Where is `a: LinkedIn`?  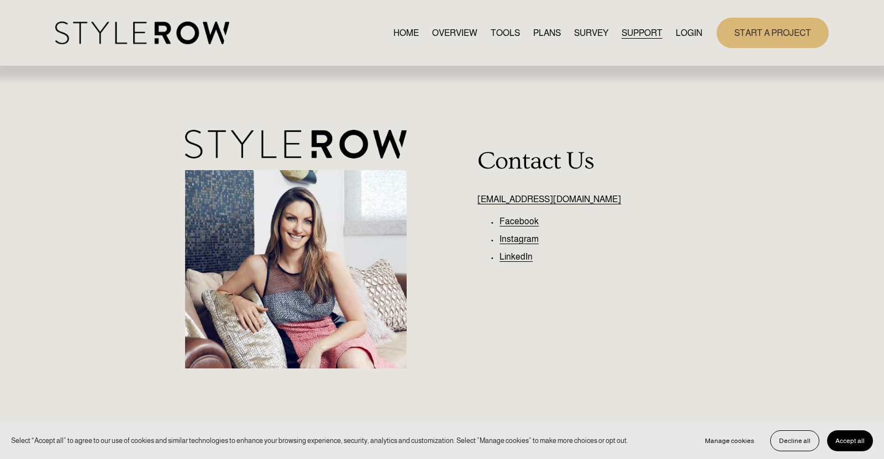
a: LinkedIn is located at coordinates (516, 256).